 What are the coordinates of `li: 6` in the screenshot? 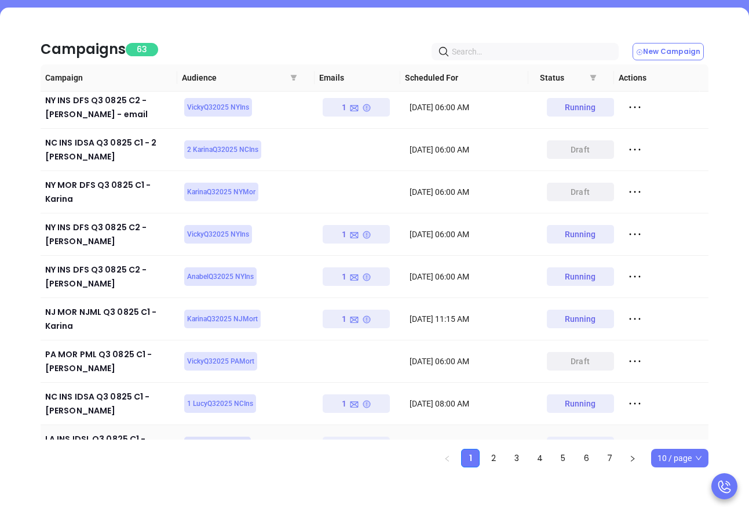 It's located at (586, 458).